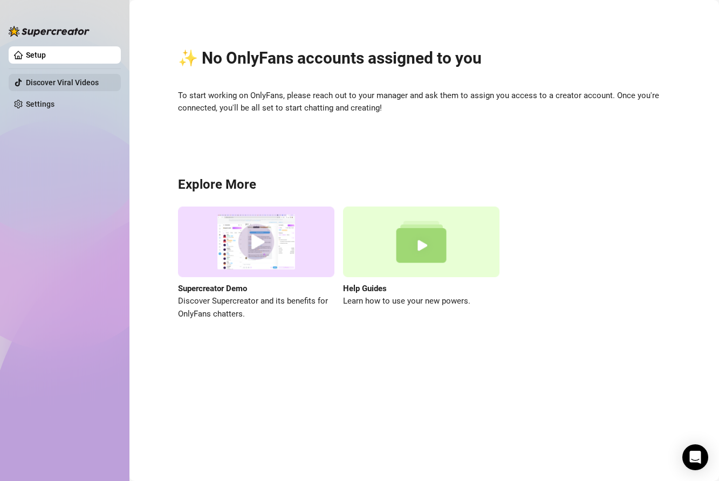 The width and height of the screenshot is (719, 481). I want to click on span: Learn how to use your new powers., so click(421, 302).